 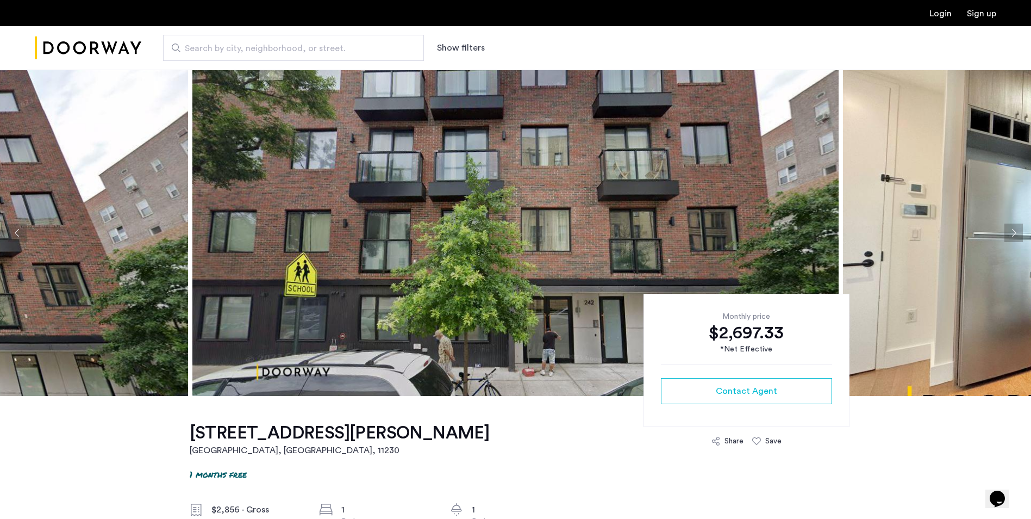 What do you see at coordinates (88, 48) in the screenshot?
I see `img: logo` at bounding box center [88, 48].